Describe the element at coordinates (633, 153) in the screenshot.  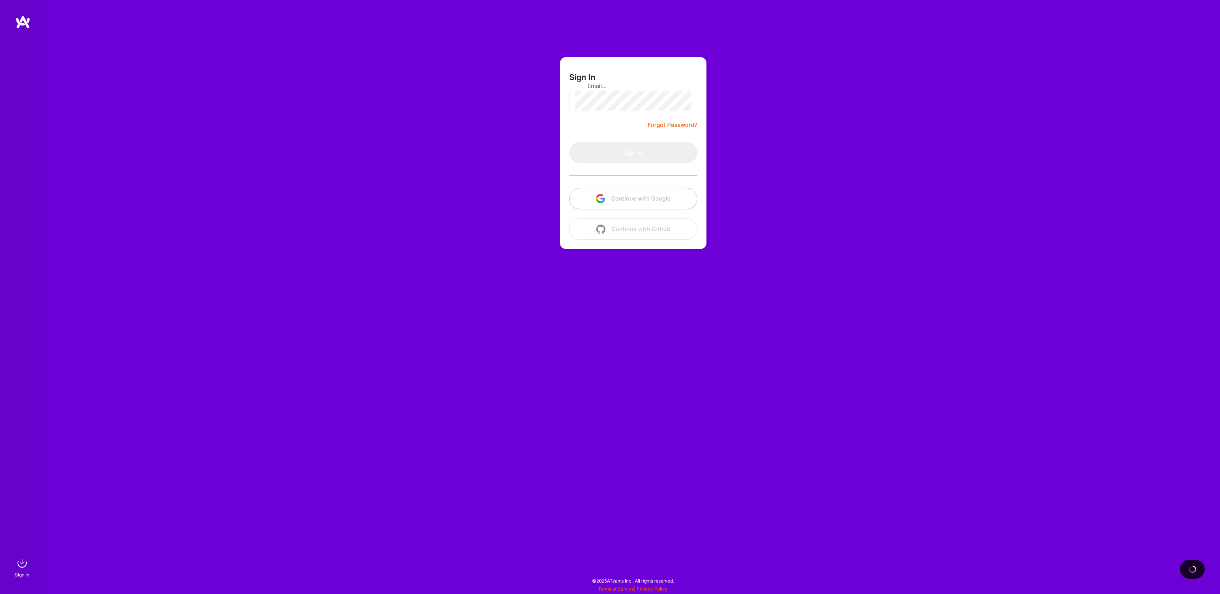
I see `button: Sign In` at that location.